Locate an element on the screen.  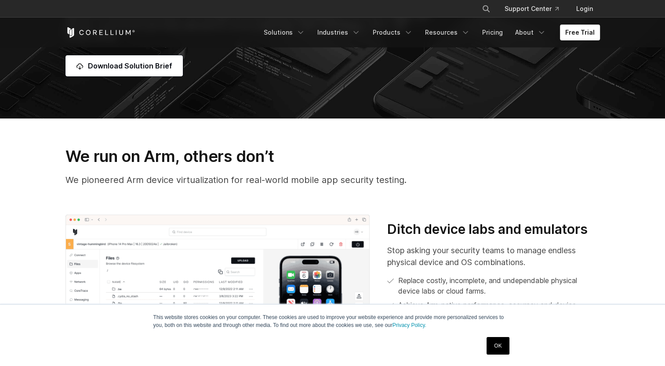
p: Achieve Arm-native performance, accuracy and device behavior that emulators can’t. is located at coordinates (499, 311).